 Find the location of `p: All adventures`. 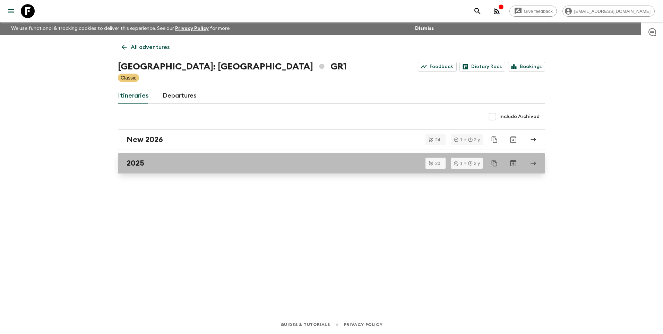

p: All adventures is located at coordinates (150, 47).